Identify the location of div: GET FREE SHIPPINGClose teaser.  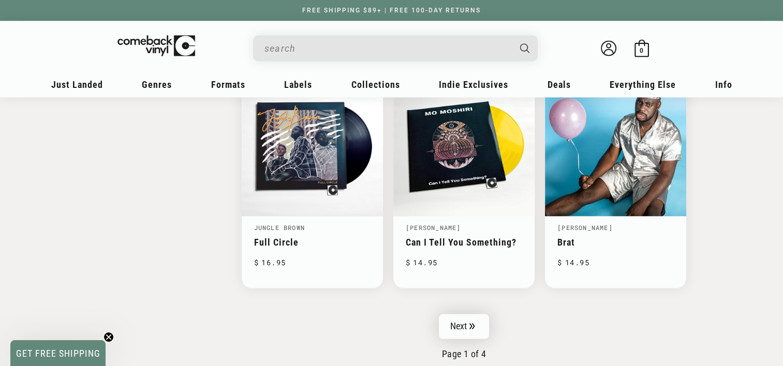
(58, 353).